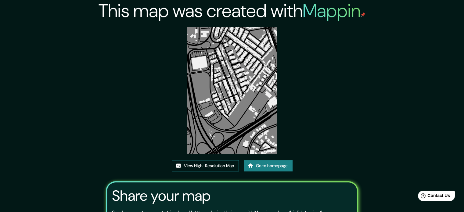 Image resolution: width=464 pixels, height=212 pixels. What do you see at coordinates (205, 166) in the screenshot?
I see `a: View High-Resolution Map` at bounding box center [205, 166].